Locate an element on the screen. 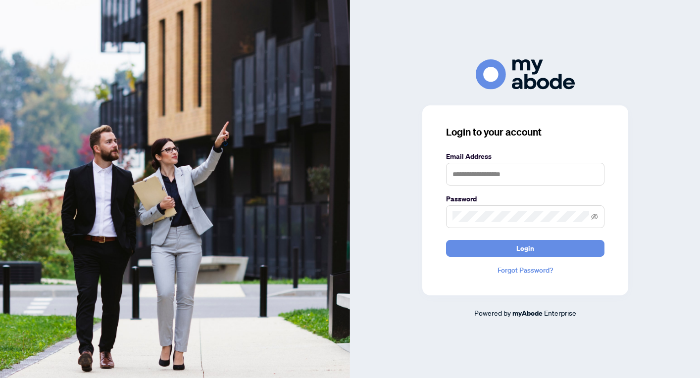 This screenshot has width=700, height=378. img: ma-logo is located at coordinates (525, 74).